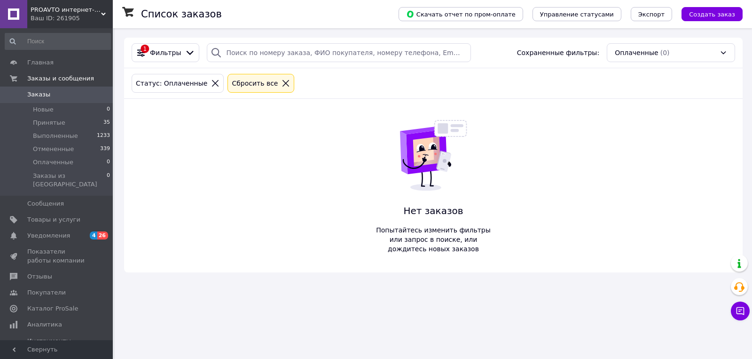 Image resolution: width=752 pixels, height=359 pixels. I want to click on span: 35, so click(107, 123).